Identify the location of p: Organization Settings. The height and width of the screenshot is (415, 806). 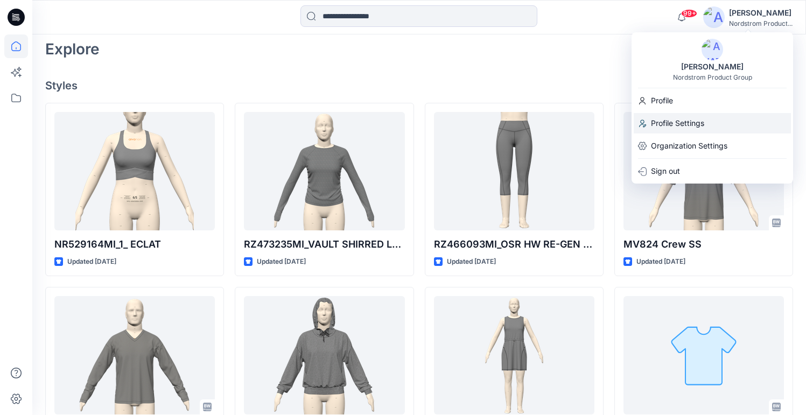
(689, 146).